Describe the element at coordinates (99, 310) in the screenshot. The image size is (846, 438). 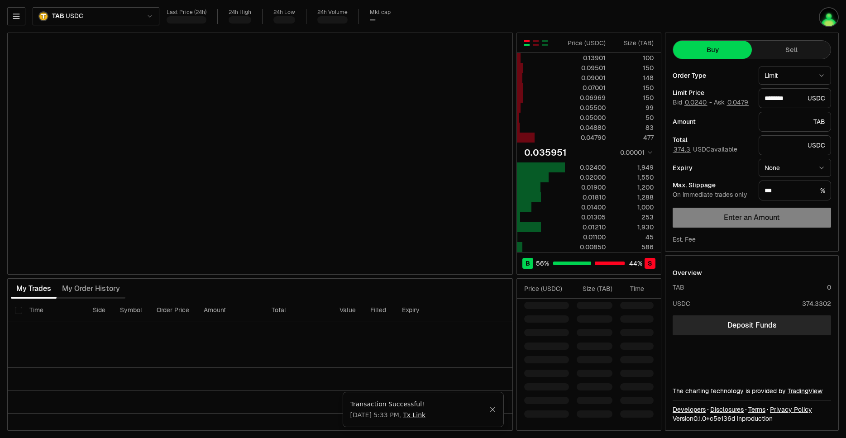
I see `th: Side` at that location.